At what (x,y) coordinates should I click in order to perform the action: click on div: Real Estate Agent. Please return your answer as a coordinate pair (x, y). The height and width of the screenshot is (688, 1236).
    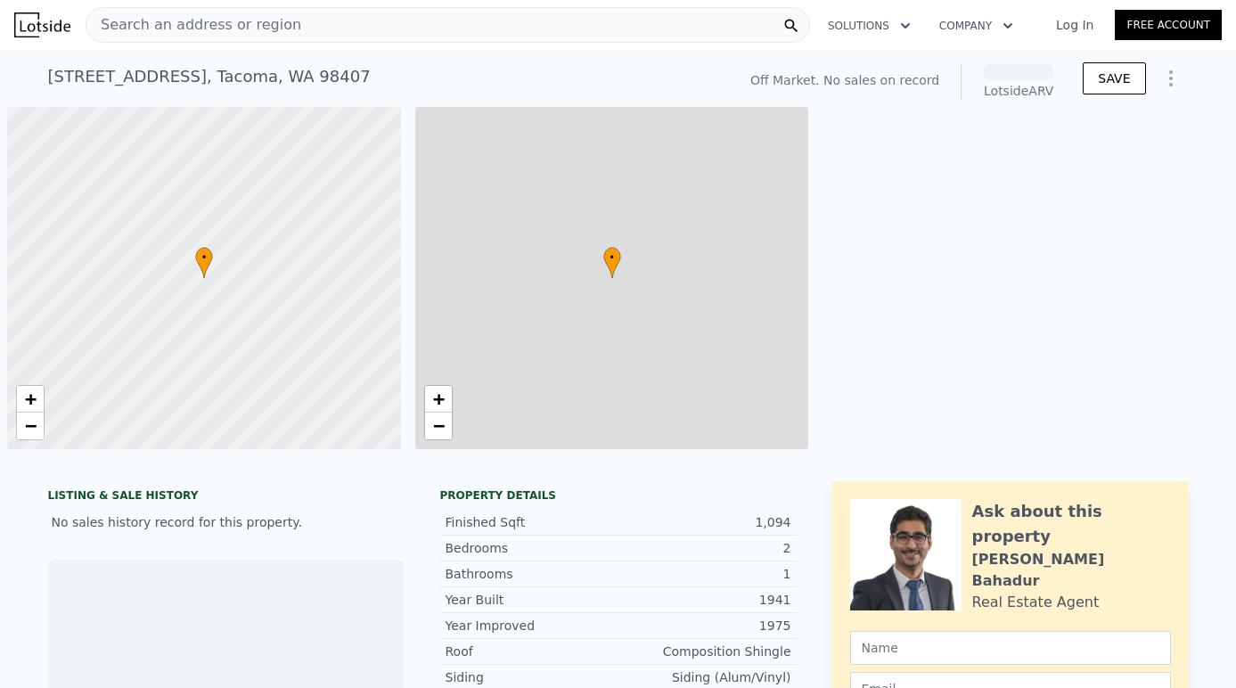
    Looking at the image, I should click on (1035, 602).